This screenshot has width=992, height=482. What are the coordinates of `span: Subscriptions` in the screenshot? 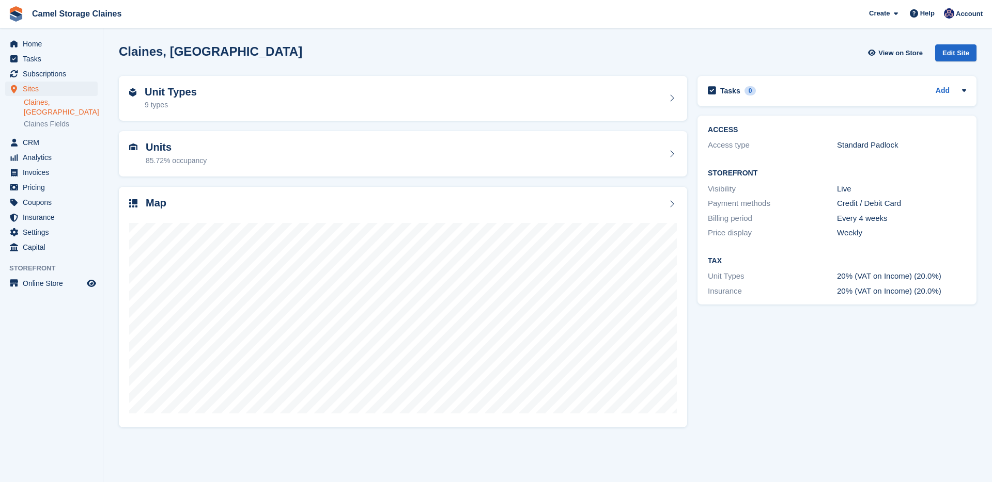 It's located at (54, 74).